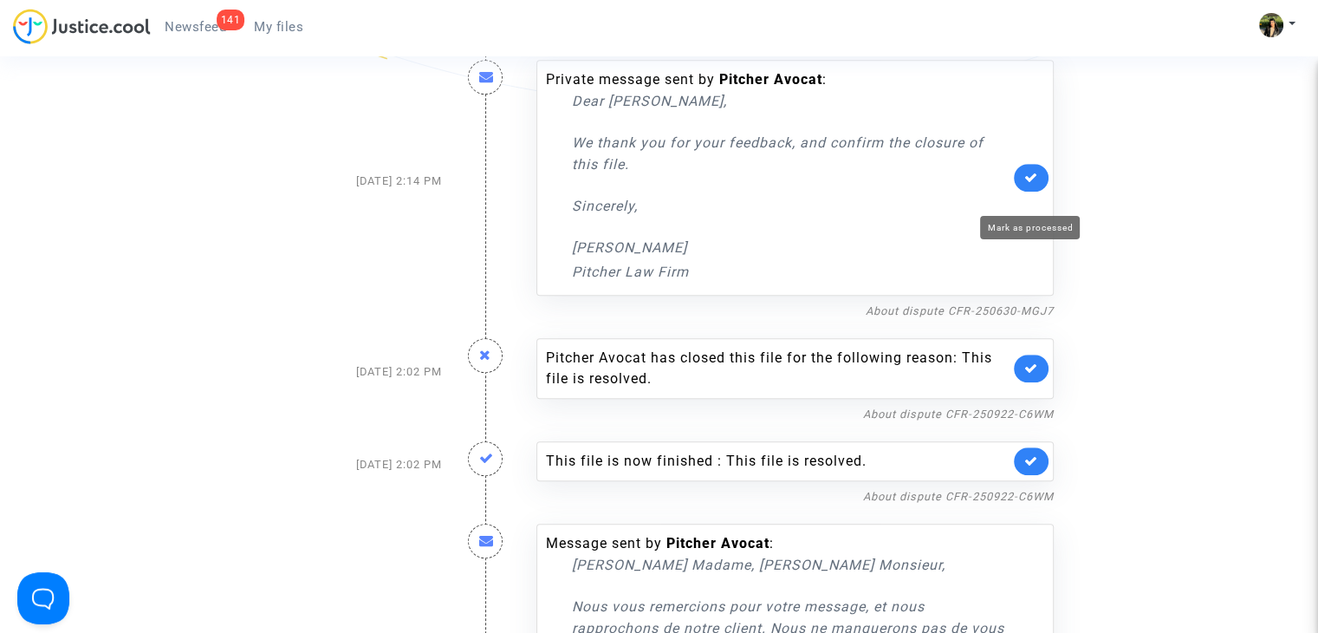 This screenshot has width=1318, height=633. What do you see at coordinates (959, 310) in the screenshot?
I see `a: About dispute CFR-250630-MGJ7` at bounding box center [959, 310].